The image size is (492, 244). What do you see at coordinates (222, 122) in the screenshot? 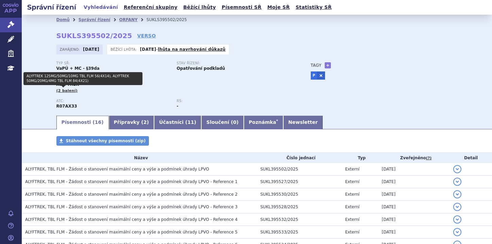
I see `a: Sloučení (0)` at bounding box center [222, 122].